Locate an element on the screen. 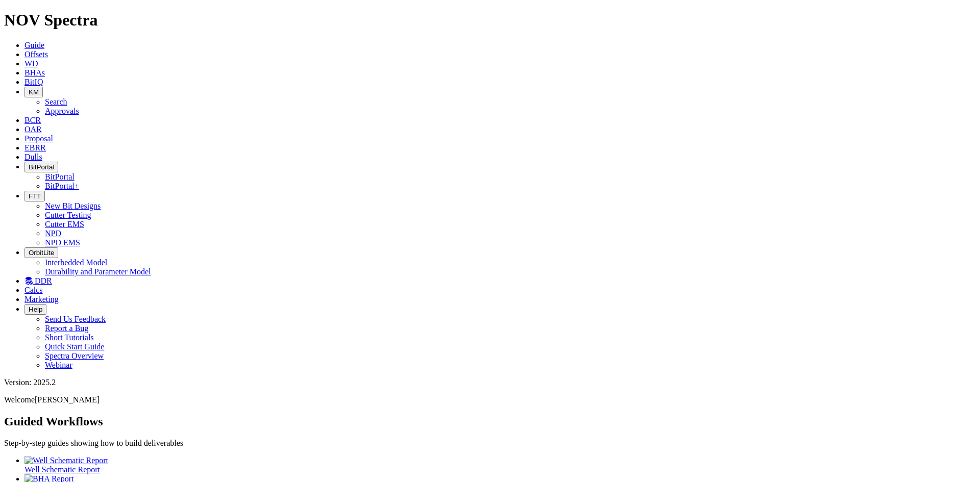 This screenshot has width=980, height=482. span: Well Schematic Report is located at coordinates (62, 469).